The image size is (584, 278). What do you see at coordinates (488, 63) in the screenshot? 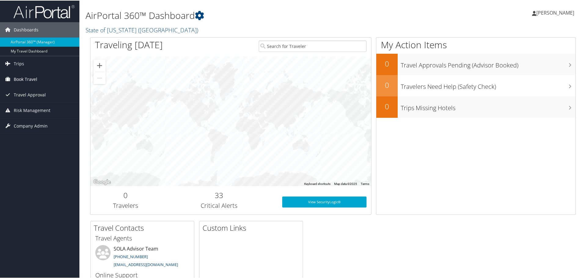
I see `h3: Travel Approvals Pending (Advisor Booked)` at bounding box center [488, 63].